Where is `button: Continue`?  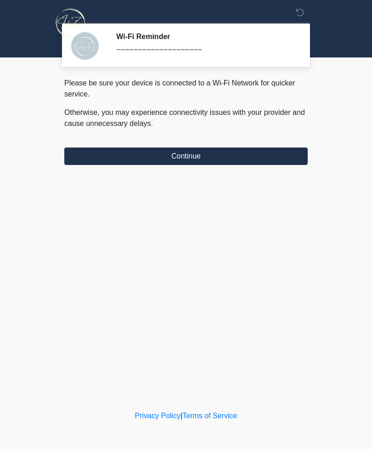 button: Continue is located at coordinates (186, 156).